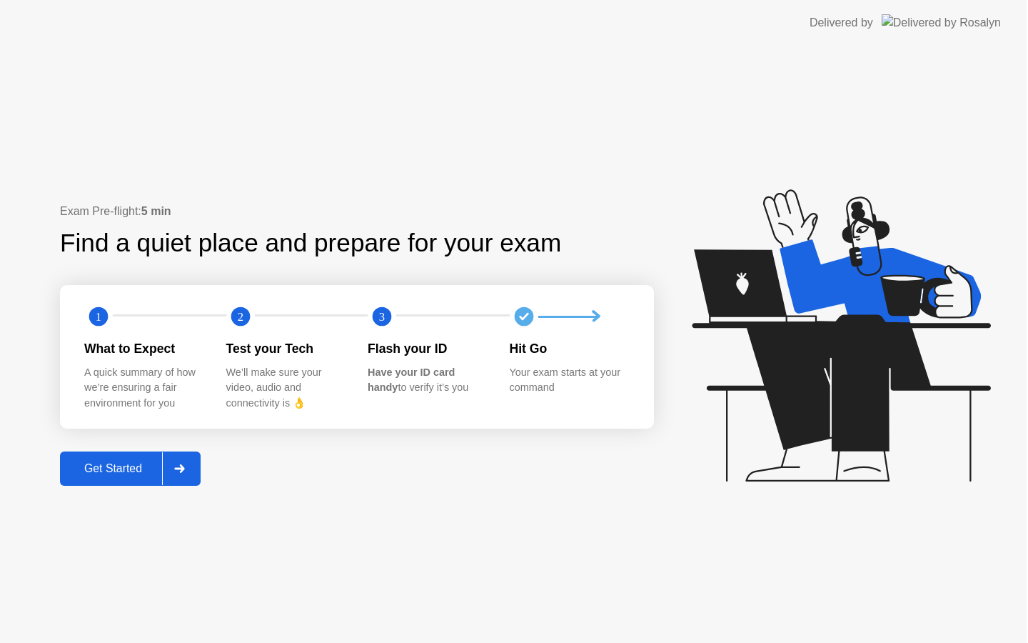 The height and width of the screenshot is (643, 1028). What do you see at coordinates (411, 380) in the screenshot?
I see `b: Have your ID card handy` at bounding box center [411, 380].